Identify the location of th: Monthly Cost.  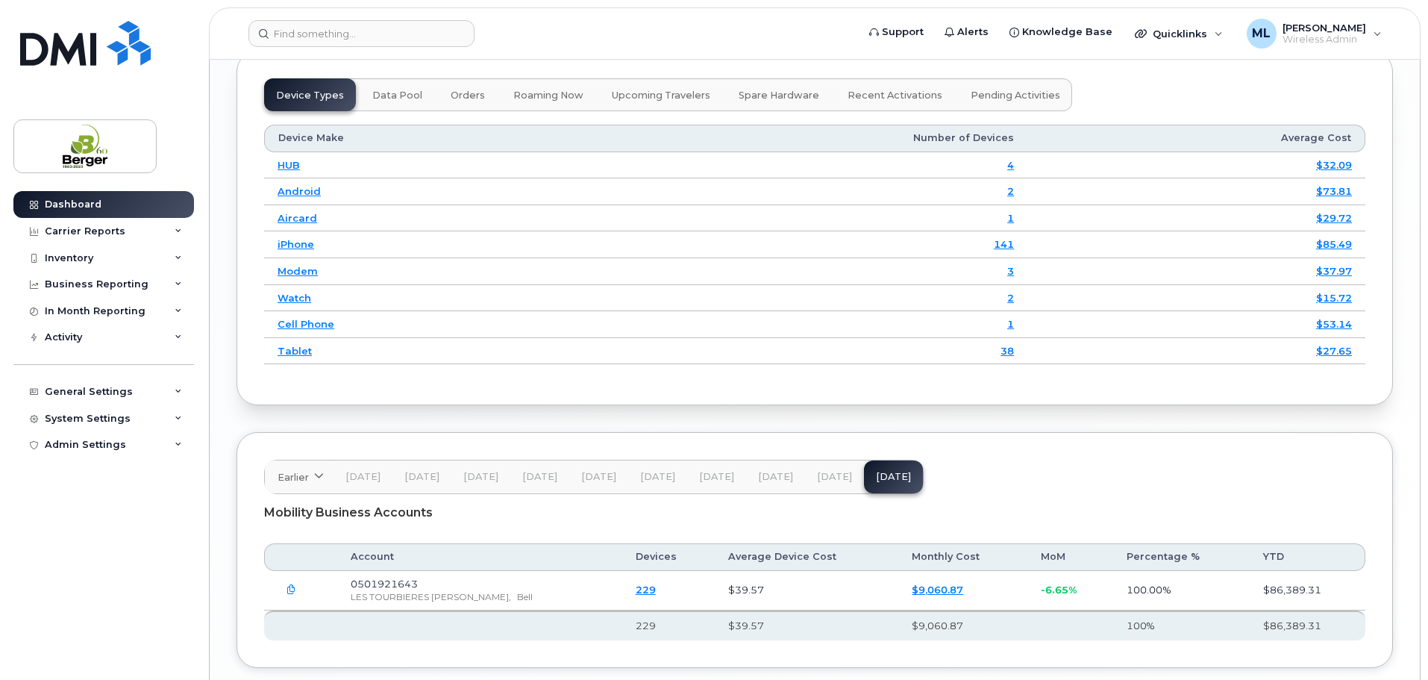
(962, 556).